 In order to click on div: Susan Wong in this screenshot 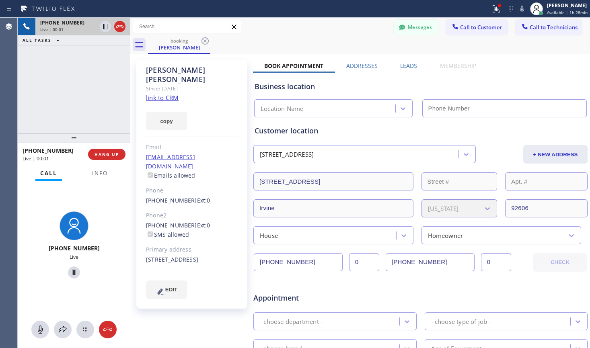, I will do `click(179, 44)`.